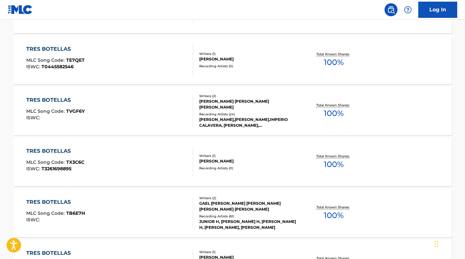  What do you see at coordinates (391, 10) in the screenshot?
I see `img: search` at bounding box center [391, 10].